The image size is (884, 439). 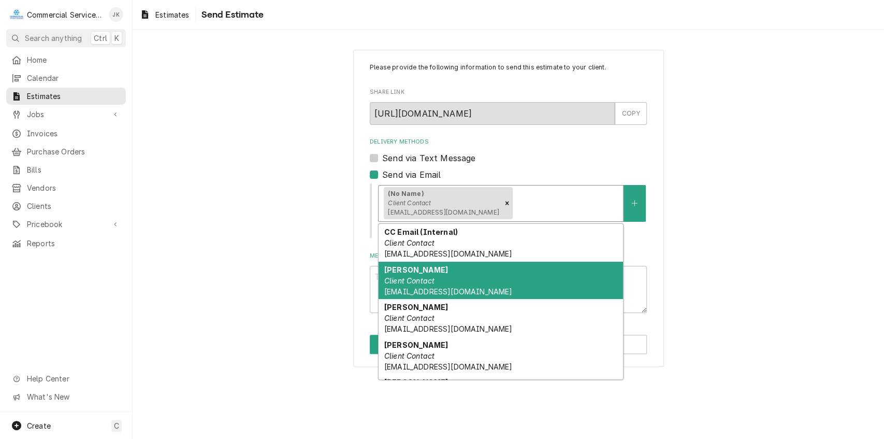 I want to click on div: John Key's Avatar, so click(x=116, y=15).